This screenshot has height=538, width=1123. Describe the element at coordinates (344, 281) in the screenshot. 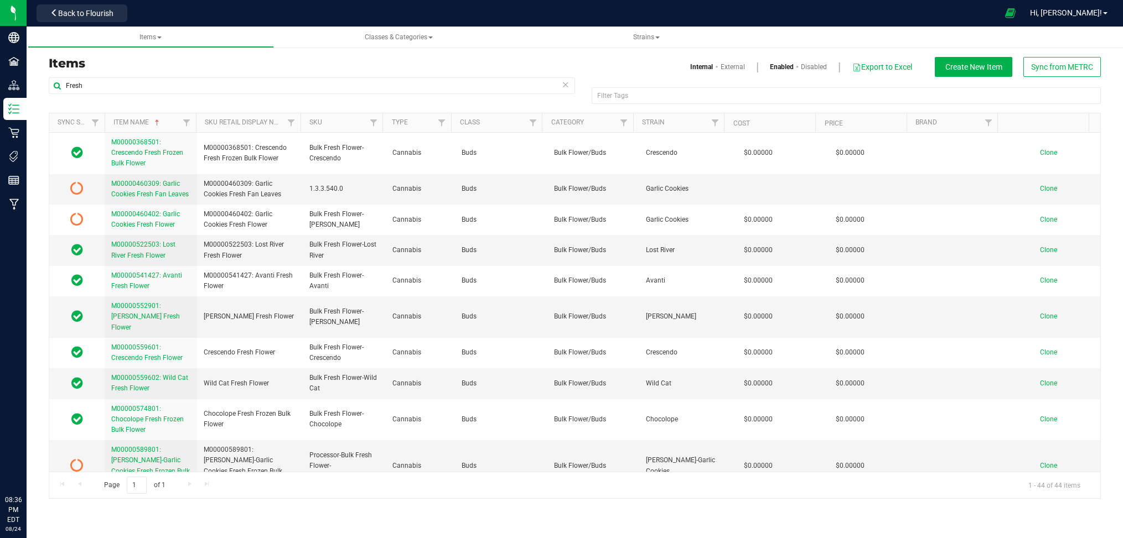

I see `span: Bulk Fresh Flower- Avanti` at that location.